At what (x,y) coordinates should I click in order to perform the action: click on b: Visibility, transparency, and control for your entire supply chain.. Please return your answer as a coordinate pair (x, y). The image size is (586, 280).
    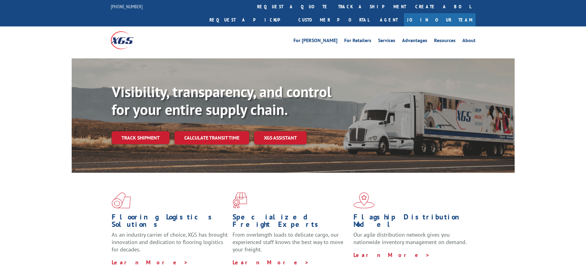
    Looking at the image, I should click on (222, 101).